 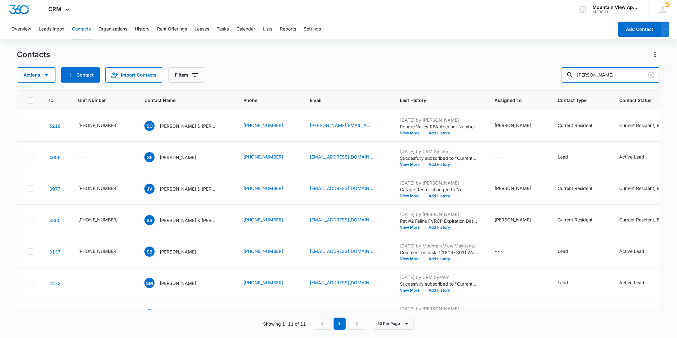 I want to click on button: Organizations, so click(x=113, y=29).